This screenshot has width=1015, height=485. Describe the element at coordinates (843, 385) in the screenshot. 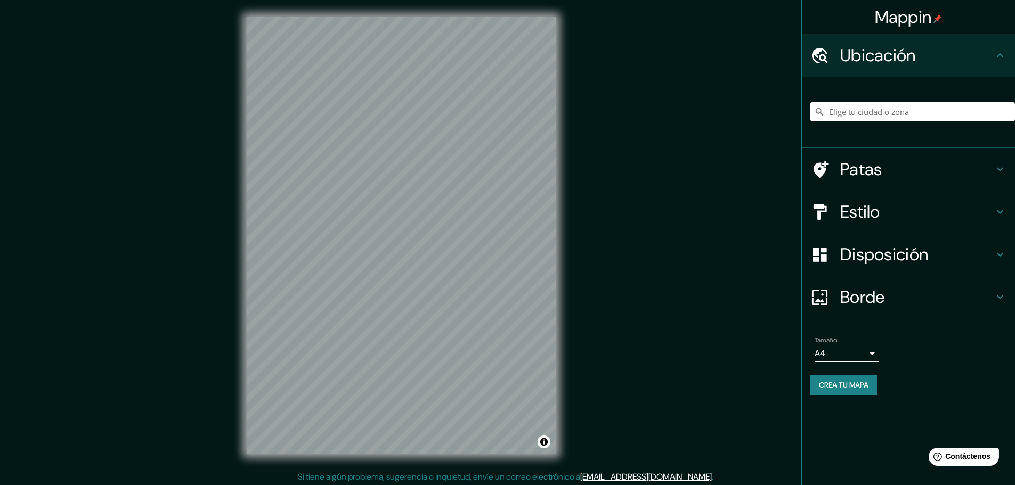

I see `font: Crea tu mapa` at that location.